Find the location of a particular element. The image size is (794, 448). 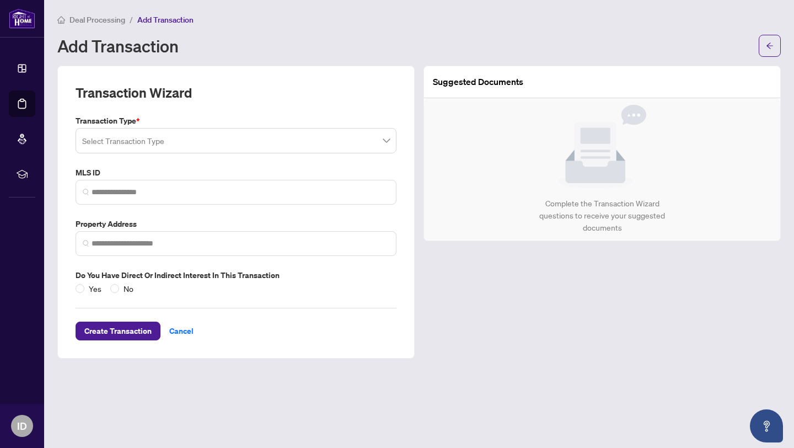

img: logo is located at coordinates (22, 18).